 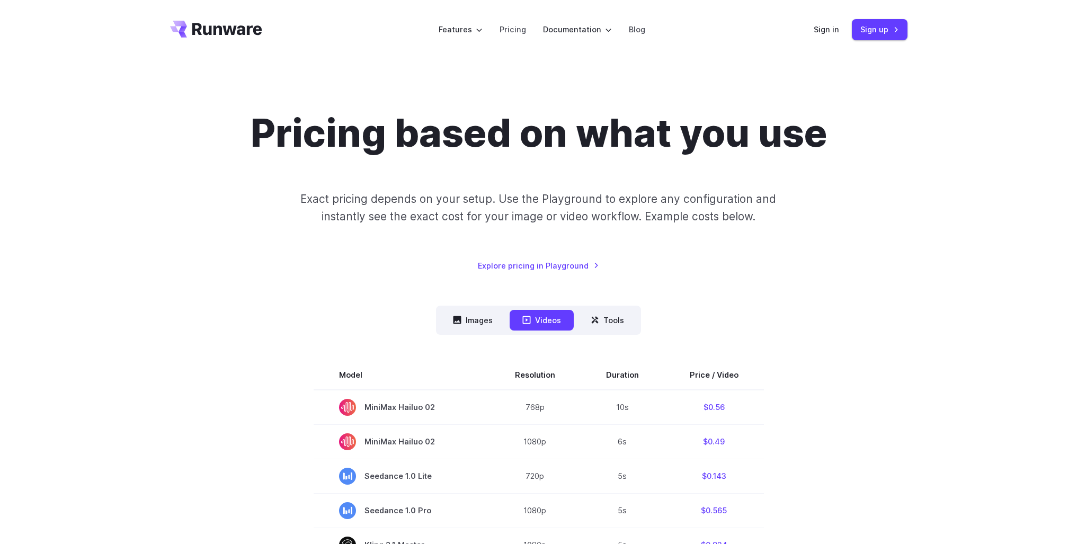 What do you see at coordinates (622, 441) in the screenshot?
I see `td: 6s` at bounding box center [622, 441].